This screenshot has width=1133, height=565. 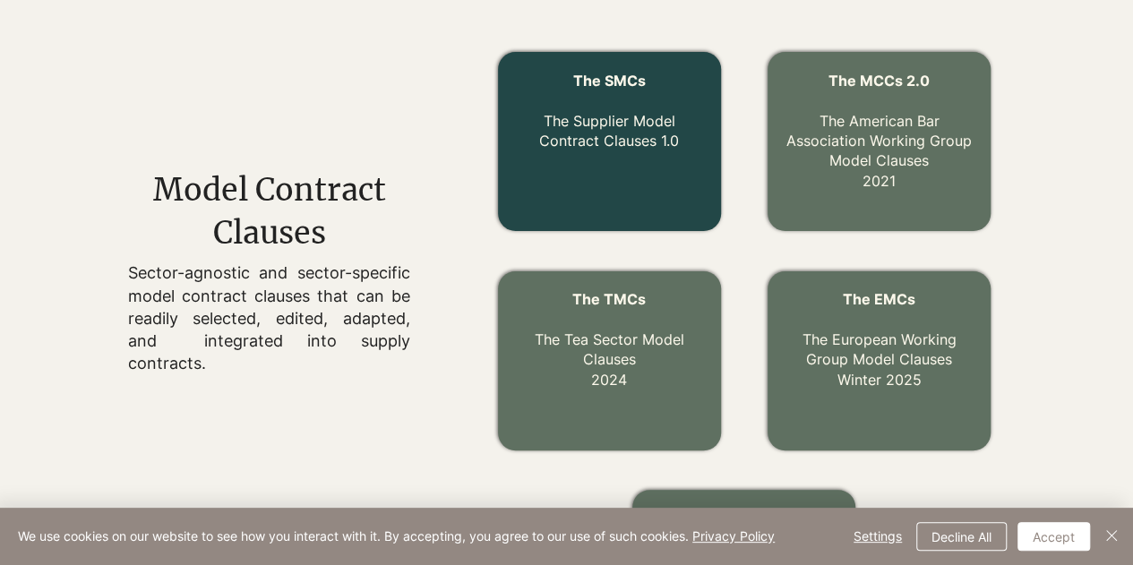 What do you see at coordinates (879, 339) in the screenshot?
I see `a: The EMCs The European Working Group Model ClausesWinter 2025` at bounding box center [879, 339].